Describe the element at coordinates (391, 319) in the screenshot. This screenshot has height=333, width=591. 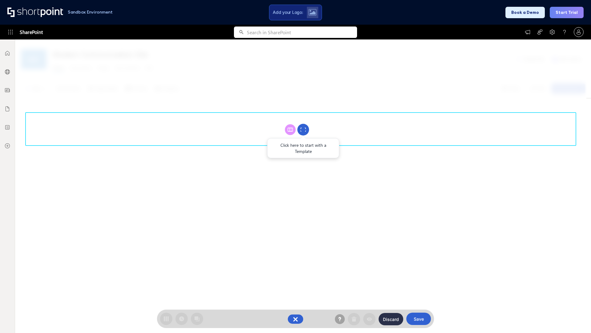
I see `button: Discard` at that location.